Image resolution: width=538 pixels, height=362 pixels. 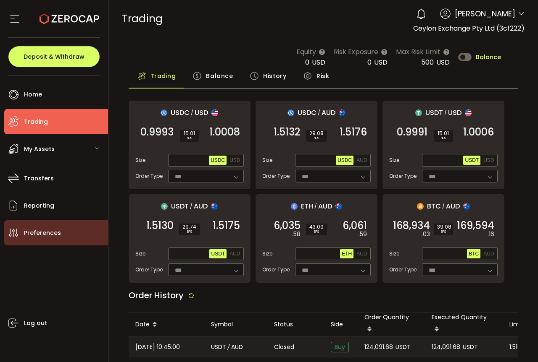 What do you see at coordinates (224, 132) in the screenshot?
I see `span: 1.0008` at bounding box center [224, 132].